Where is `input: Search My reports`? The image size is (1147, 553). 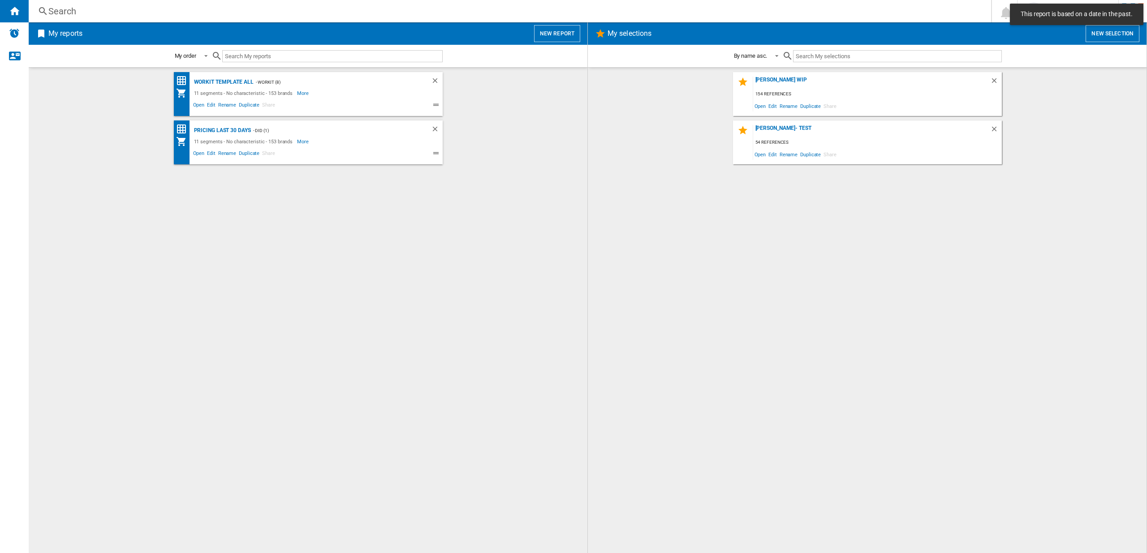 input: Search My reports is located at coordinates (332, 56).